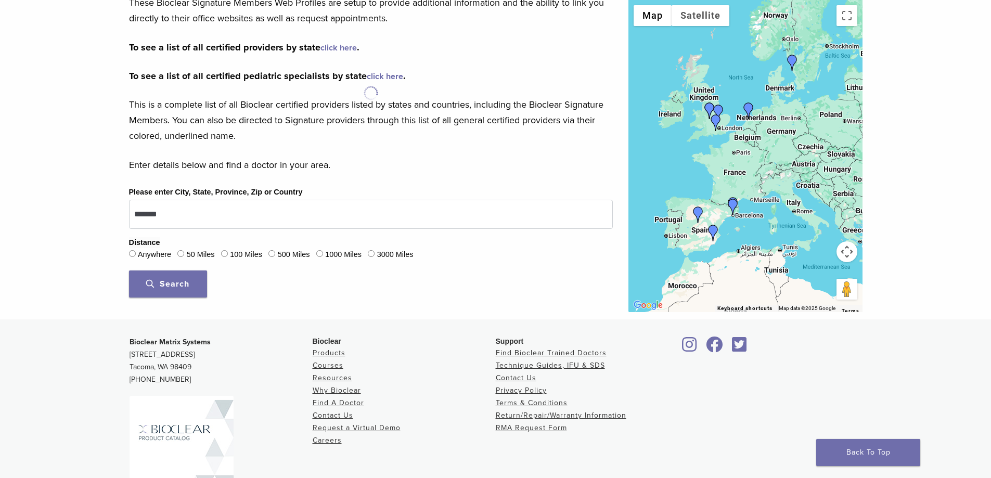  I want to click on a: Request a Virtual Demo, so click(356, 428).